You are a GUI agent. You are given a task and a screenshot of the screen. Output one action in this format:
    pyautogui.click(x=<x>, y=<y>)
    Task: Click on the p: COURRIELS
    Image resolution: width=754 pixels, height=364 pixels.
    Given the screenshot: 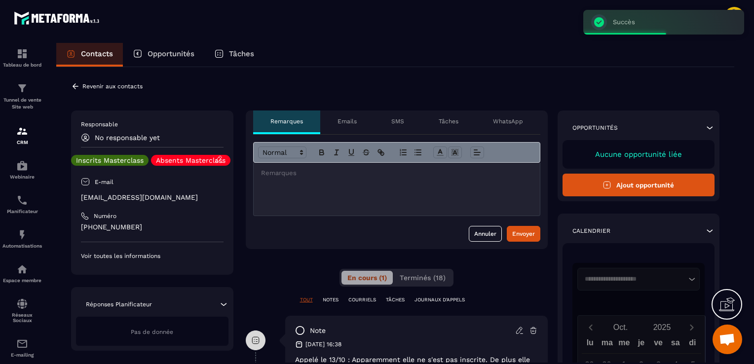 What is the action you would take?
    pyautogui.click(x=362, y=300)
    